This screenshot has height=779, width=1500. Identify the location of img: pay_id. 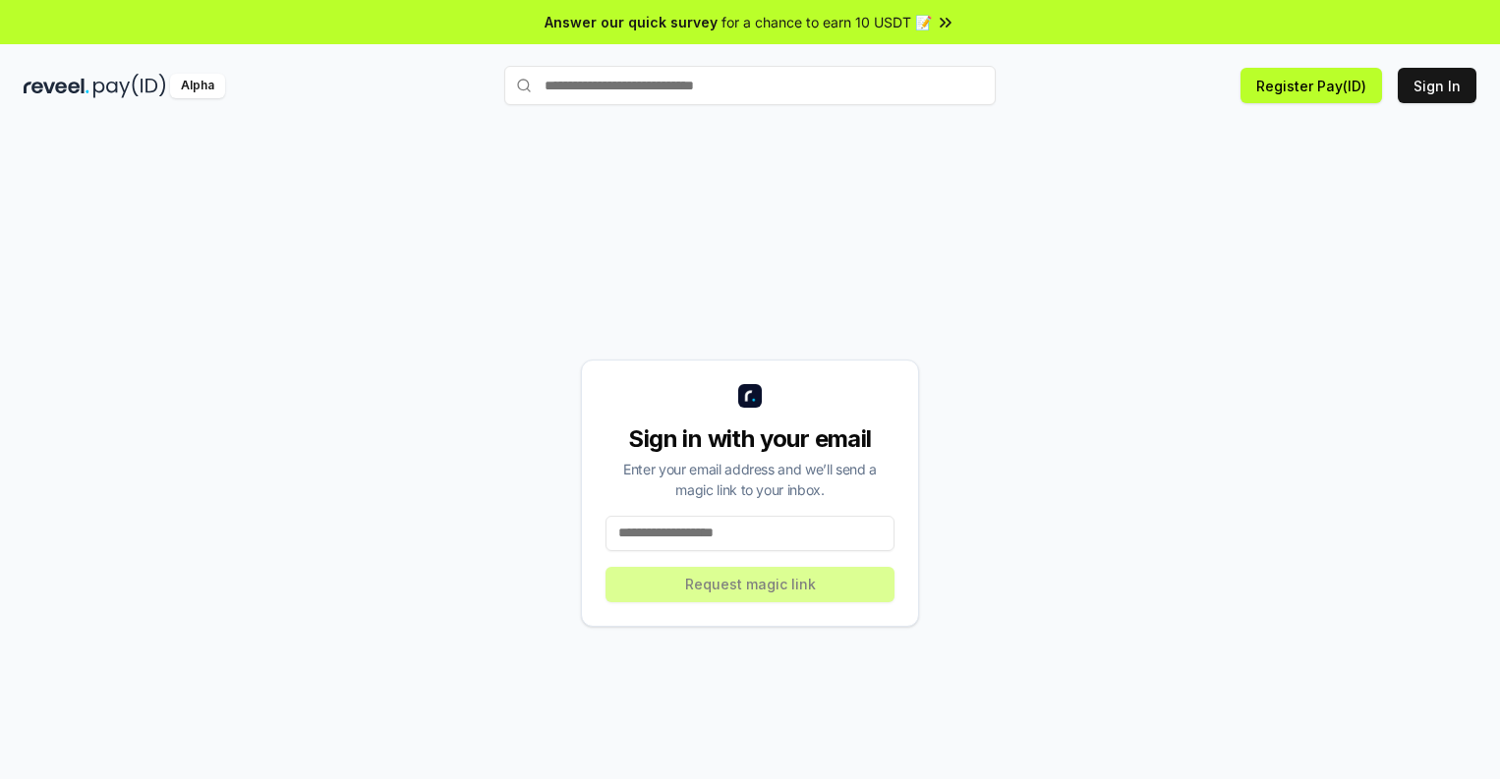
(130, 86).